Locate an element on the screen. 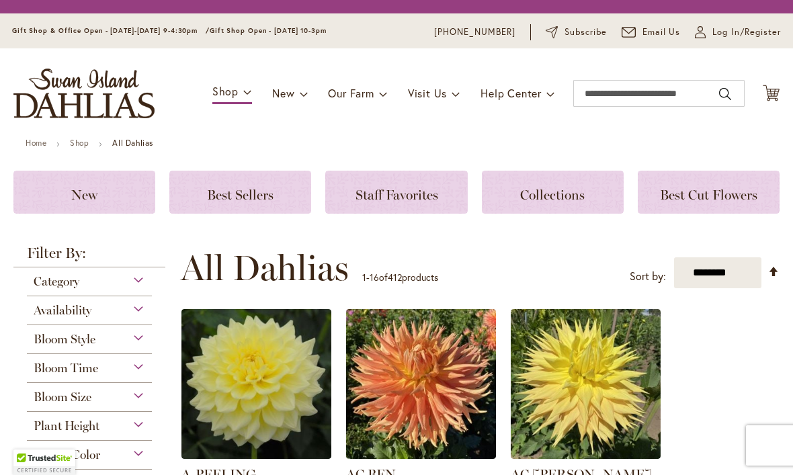 This screenshot has height=475, width=793. a: Staff Favorites is located at coordinates (396, 192).